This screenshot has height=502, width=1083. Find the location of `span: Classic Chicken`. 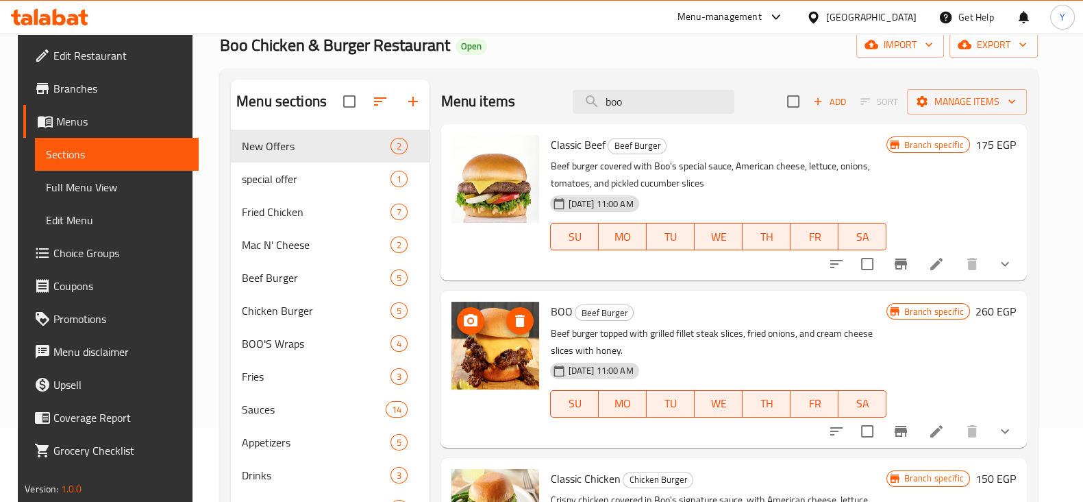

span: Classic Chicken is located at coordinates (585, 478).